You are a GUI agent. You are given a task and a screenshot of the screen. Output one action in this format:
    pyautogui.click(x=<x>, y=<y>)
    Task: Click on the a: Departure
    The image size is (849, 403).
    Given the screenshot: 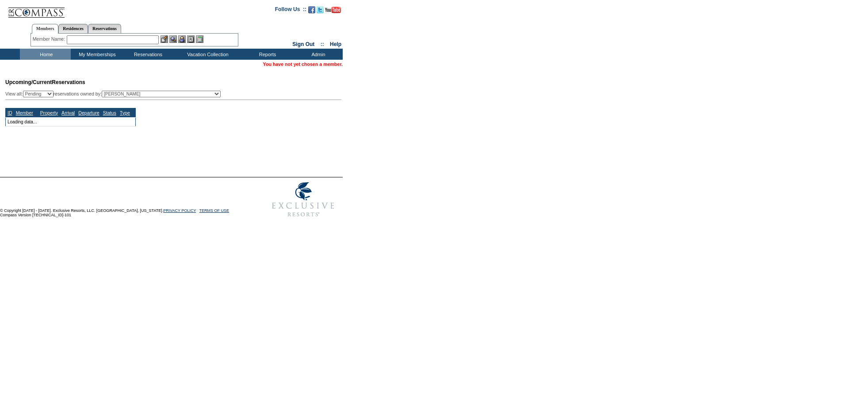 What is the action you would take?
    pyautogui.click(x=88, y=113)
    